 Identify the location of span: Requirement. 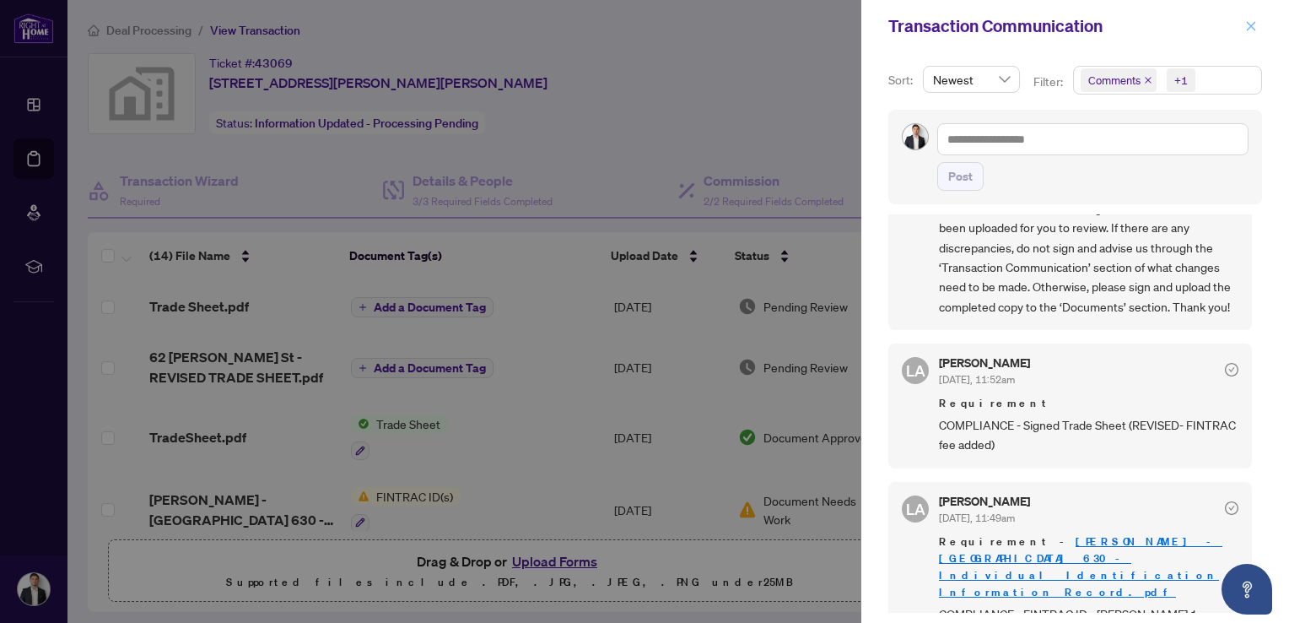
(1088, 403).